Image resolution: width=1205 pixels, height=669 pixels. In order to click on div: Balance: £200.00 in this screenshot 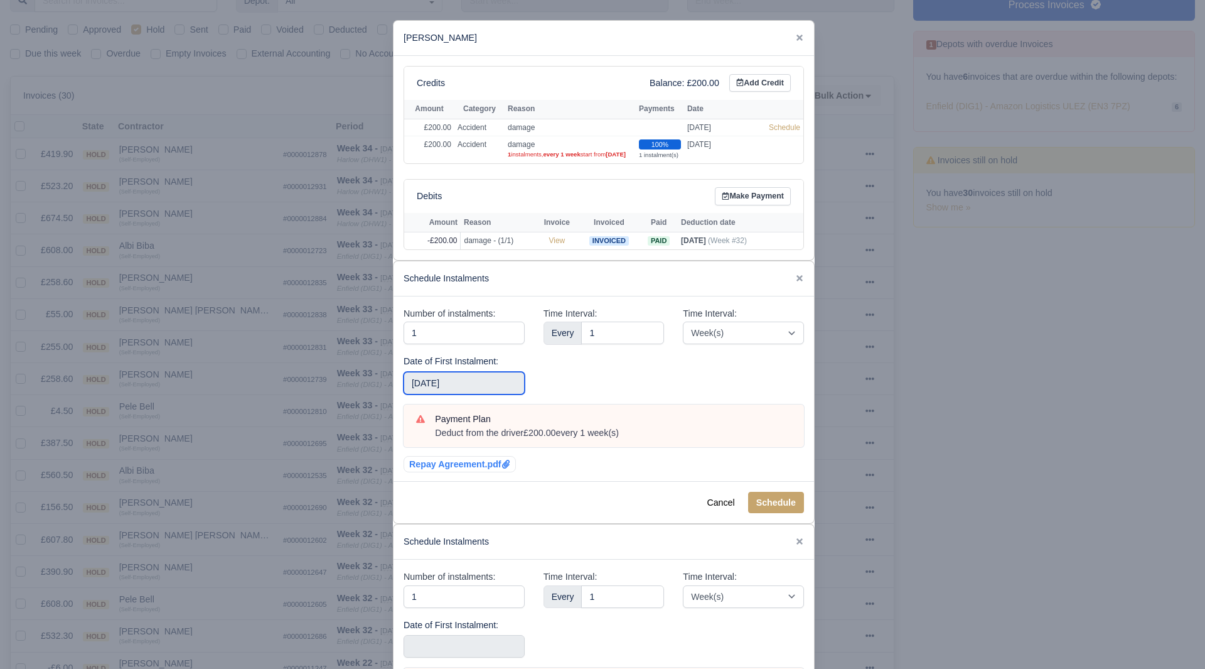, I will do `click(684, 83)`.